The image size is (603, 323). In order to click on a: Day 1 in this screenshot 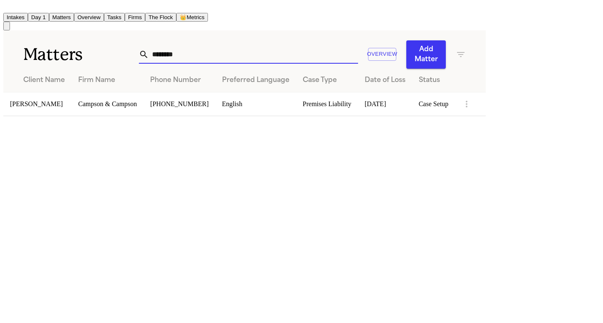, I will do `click(38, 17)`.